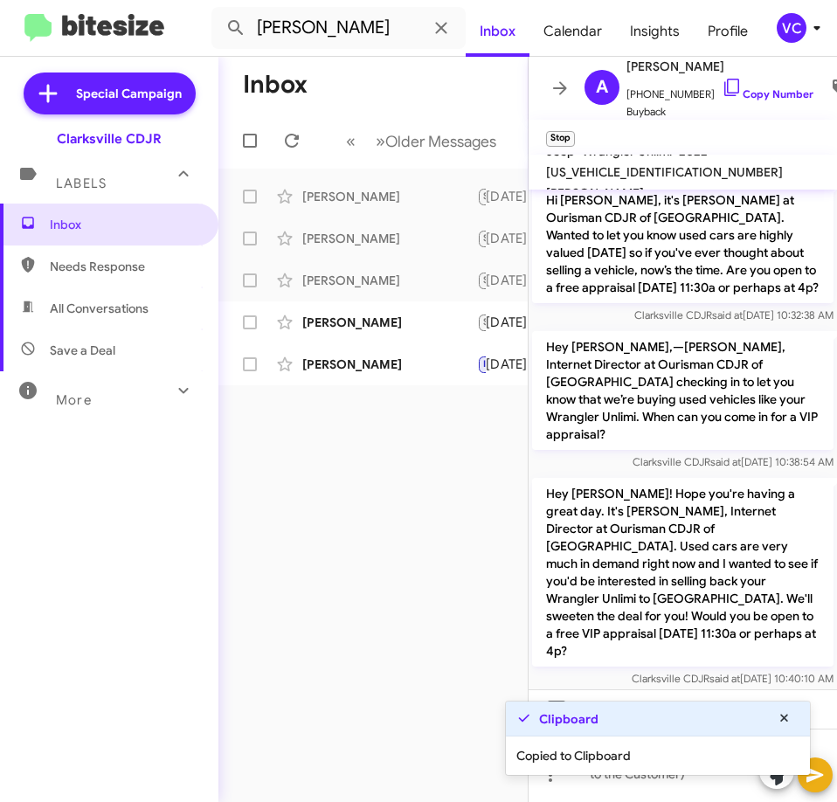 This screenshot has width=837, height=802. What do you see at coordinates (658, 756) in the screenshot?
I see `div: Copied to Clipboard` at bounding box center [658, 756].